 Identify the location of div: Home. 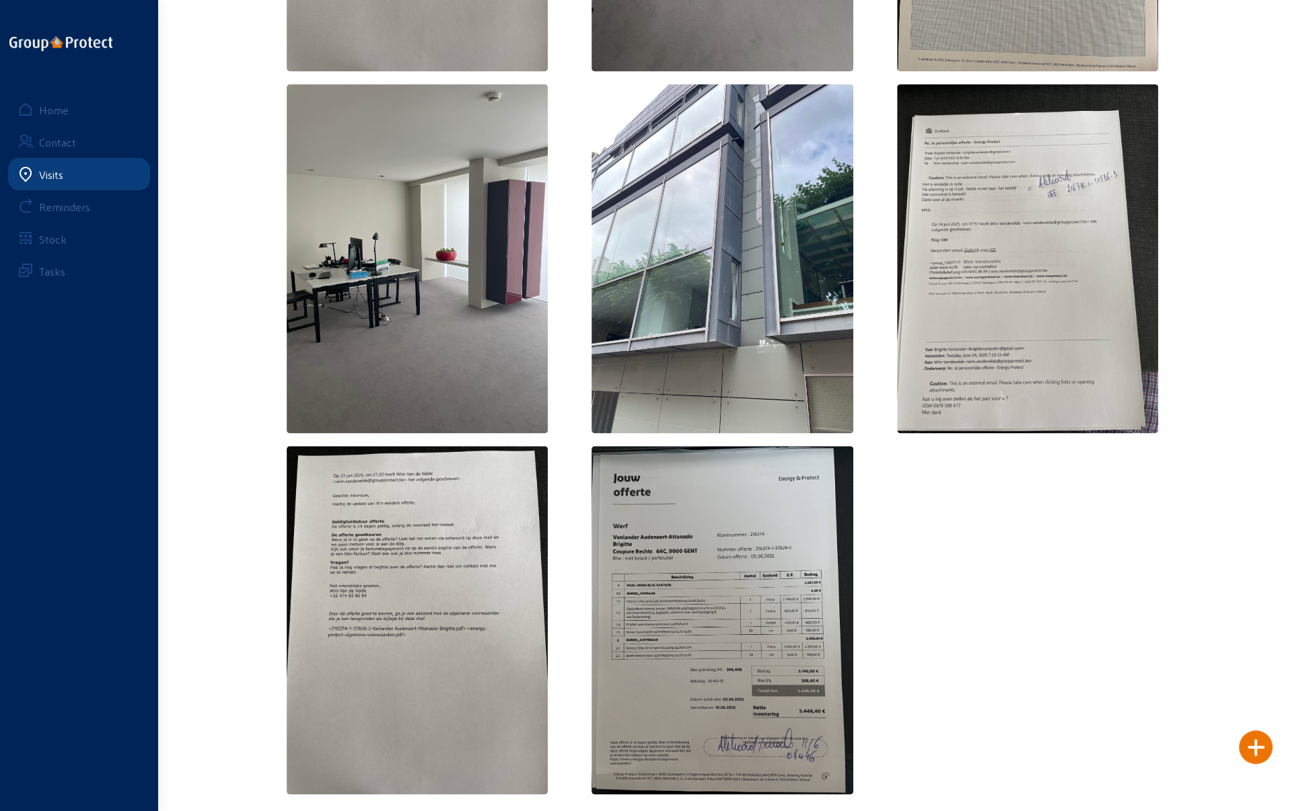
(54, 110).